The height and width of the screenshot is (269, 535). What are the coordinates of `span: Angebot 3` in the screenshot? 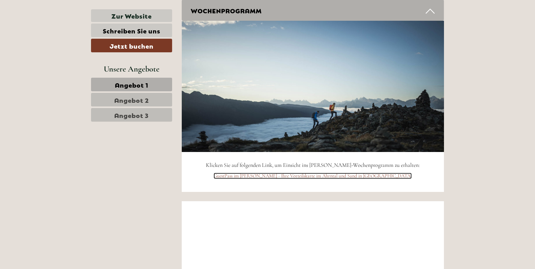 It's located at (131, 115).